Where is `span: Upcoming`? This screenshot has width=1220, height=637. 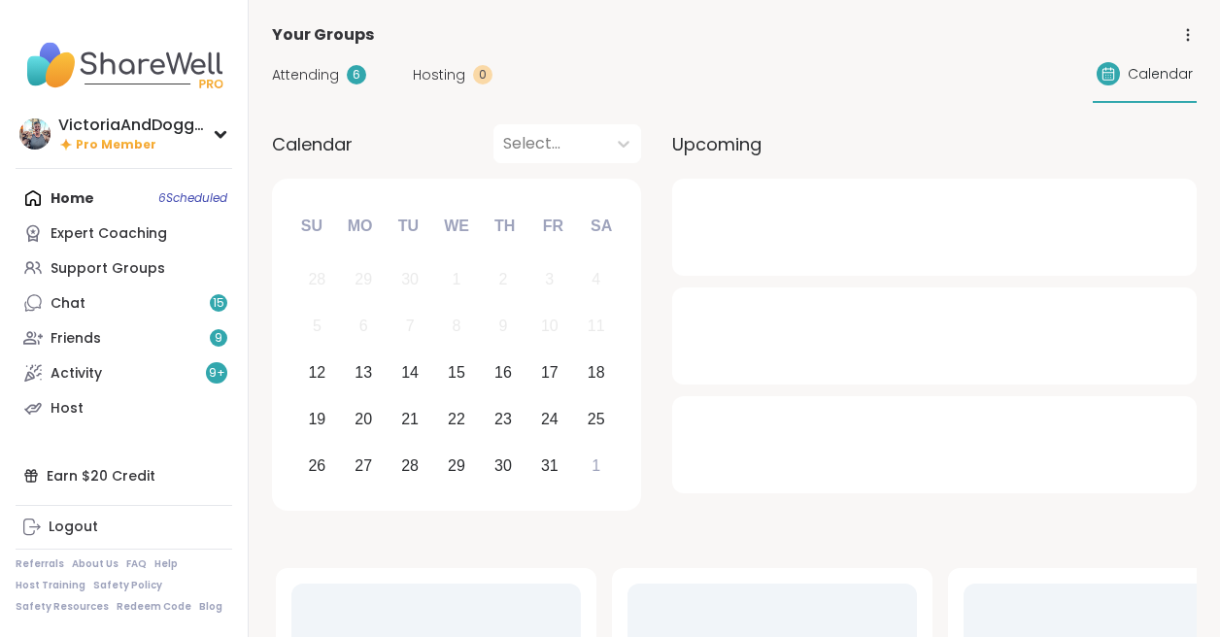 span: Upcoming is located at coordinates (717, 144).